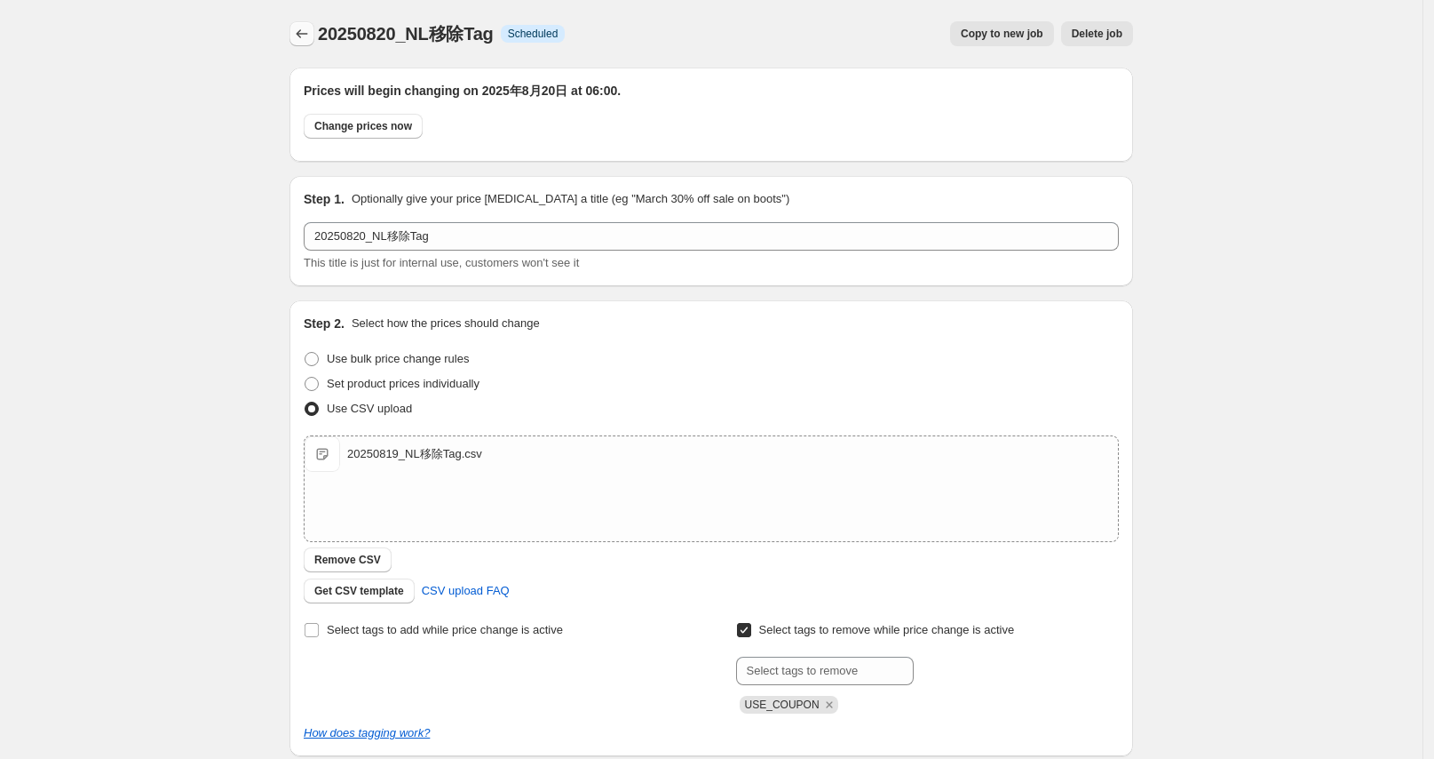 The width and height of the screenshot is (1434, 759). I want to click on a: CSV upload FAQ, so click(465, 591).